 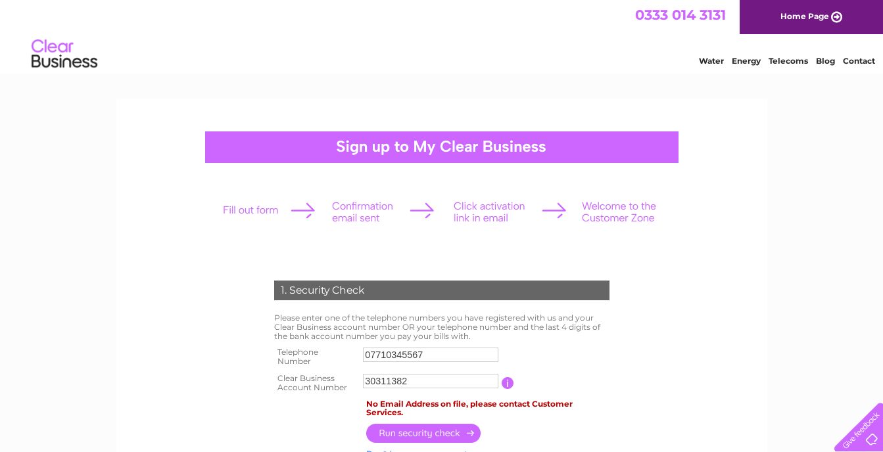 What do you see at coordinates (316, 357) in the screenshot?
I see `th: Telephone Number` at bounding box center [316, 357].